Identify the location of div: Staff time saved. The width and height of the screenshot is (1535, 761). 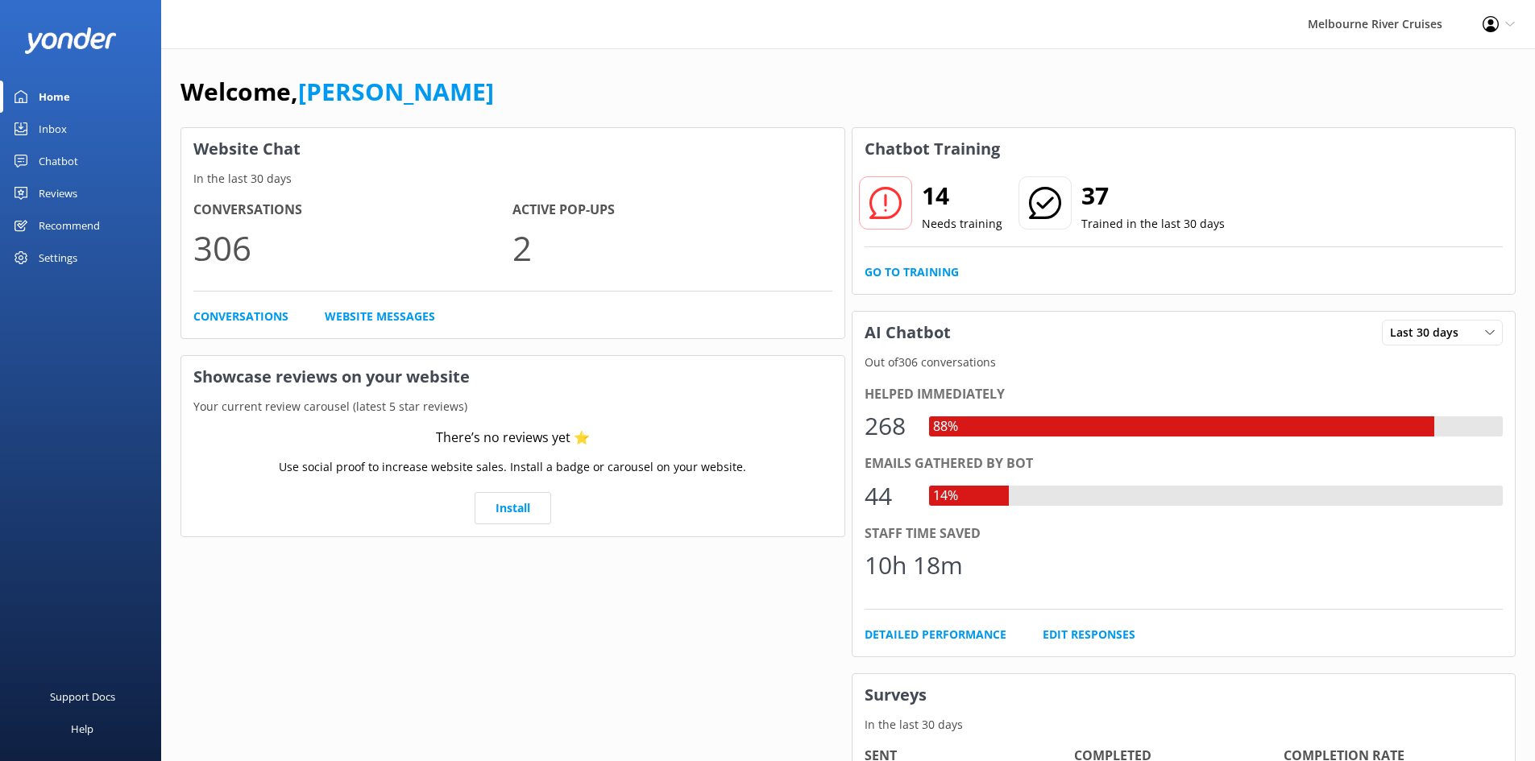
(1184, 534).